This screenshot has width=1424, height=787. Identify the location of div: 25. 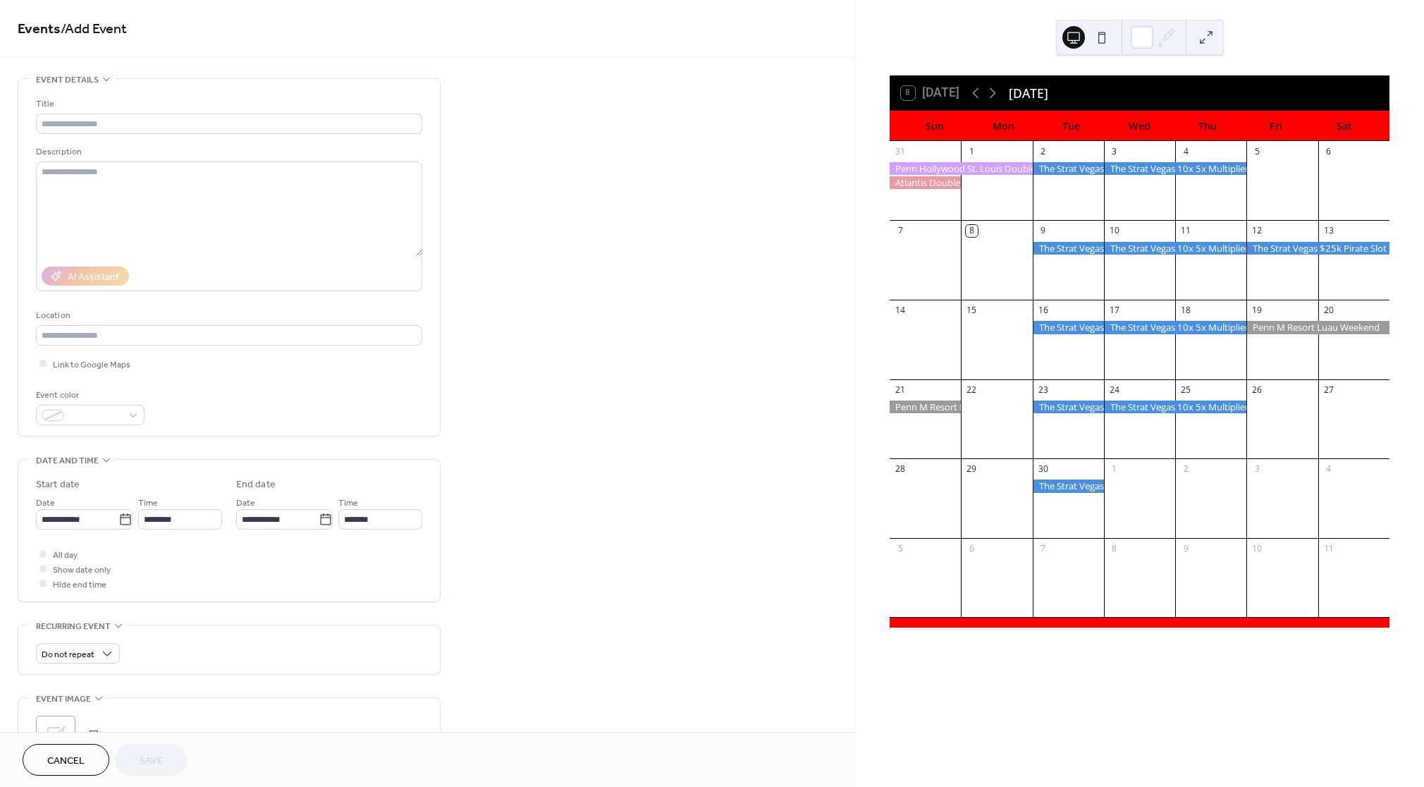
(1185, 389).